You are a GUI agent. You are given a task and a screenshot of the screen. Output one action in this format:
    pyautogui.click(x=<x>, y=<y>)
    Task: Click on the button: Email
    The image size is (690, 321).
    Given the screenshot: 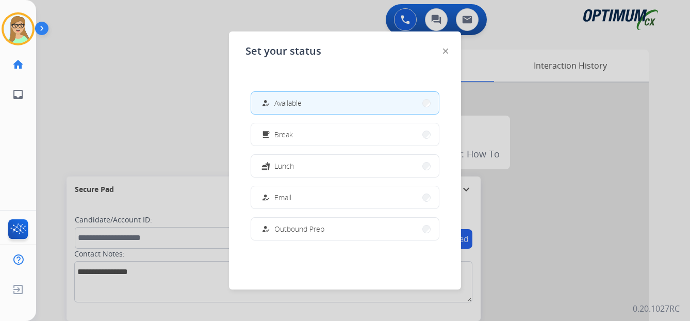 What is the action you would take?
    pyautogui.click(x=345, y=197)
    